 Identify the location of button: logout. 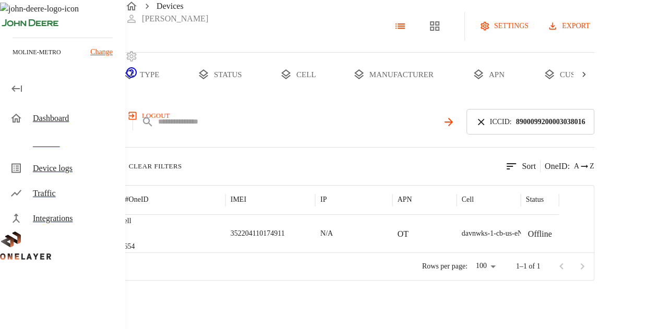
(149, 116).